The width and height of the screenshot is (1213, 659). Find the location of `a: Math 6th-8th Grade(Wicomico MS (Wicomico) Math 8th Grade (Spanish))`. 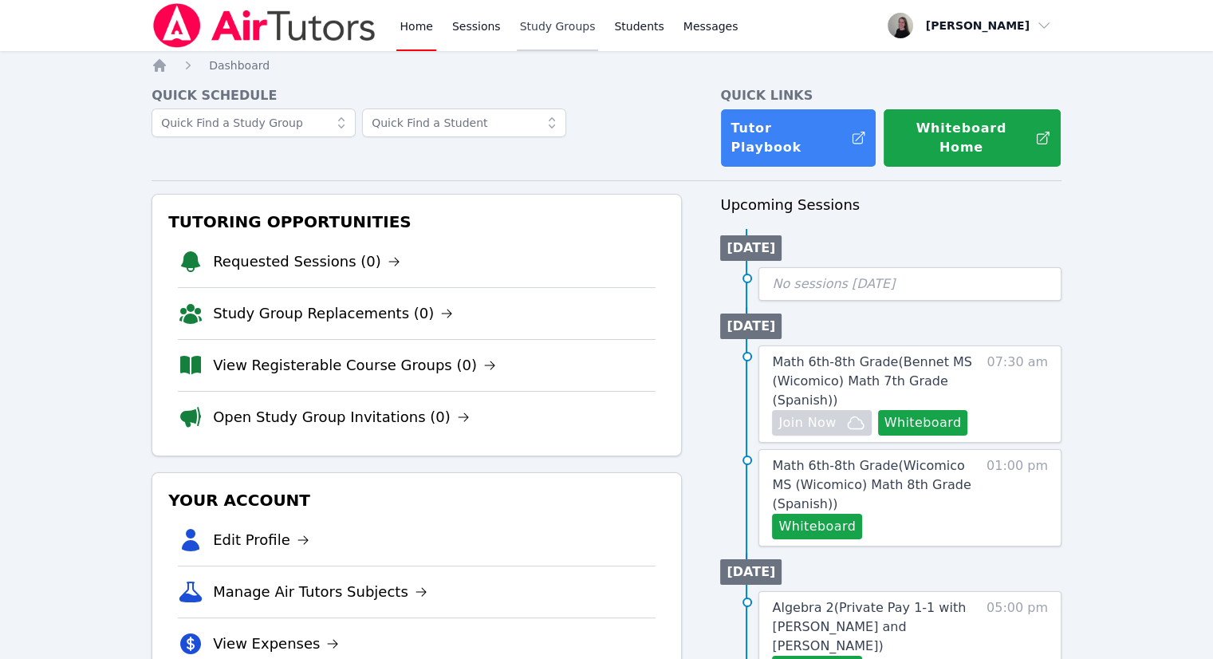

a: Math 6th-8th Grade(Wicomico MS (Wicomico) Math 8th Grade (Spanish)) is located at coordinates (875, 485).